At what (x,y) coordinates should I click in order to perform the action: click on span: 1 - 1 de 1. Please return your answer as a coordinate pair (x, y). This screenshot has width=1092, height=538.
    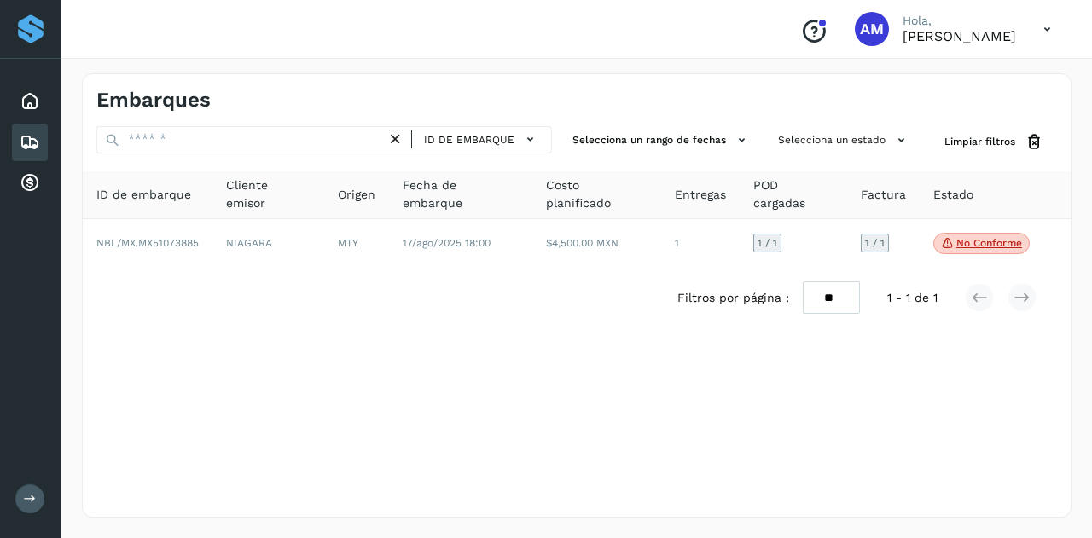
    Looking at the image, I should click on (912, 298).